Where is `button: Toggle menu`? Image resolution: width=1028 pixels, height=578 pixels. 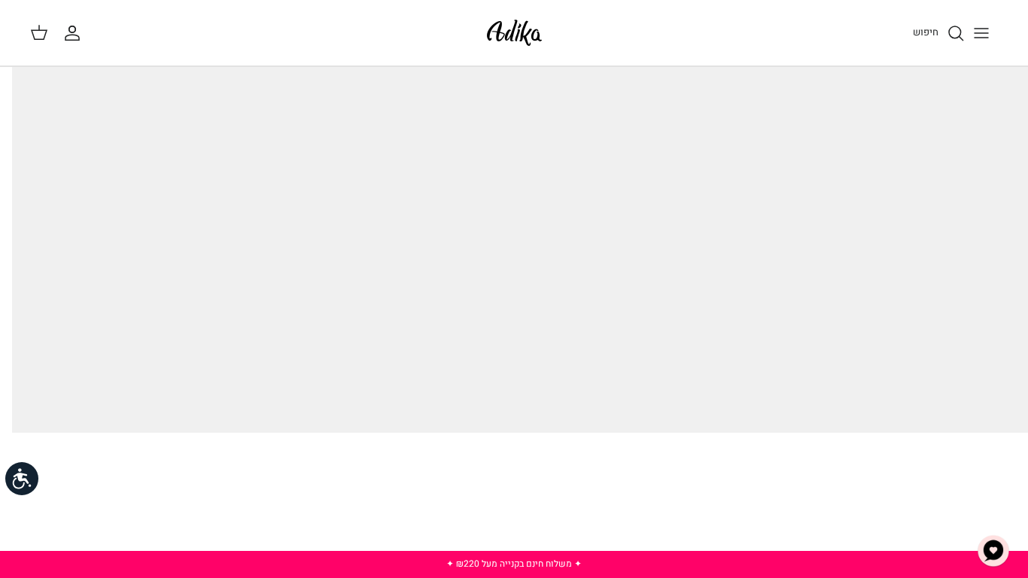 button: Toggle menu is located at coordinates (981, 33).